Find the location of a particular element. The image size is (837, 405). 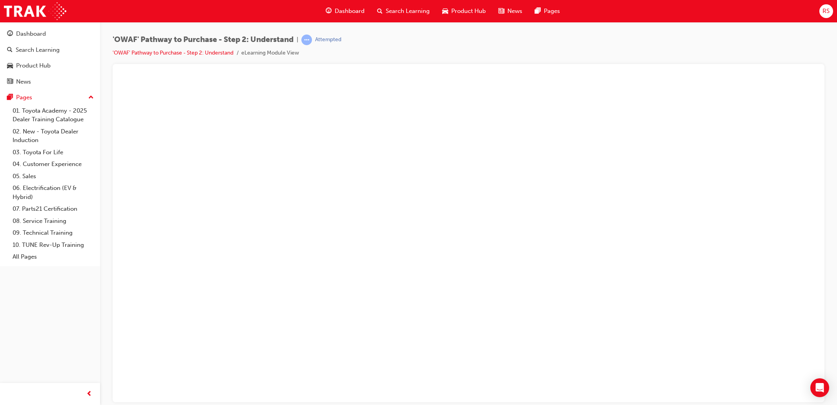

a: 'OWAF' Pathway to Purchase - Step 2: Understand is located at coordinates (173, 53).